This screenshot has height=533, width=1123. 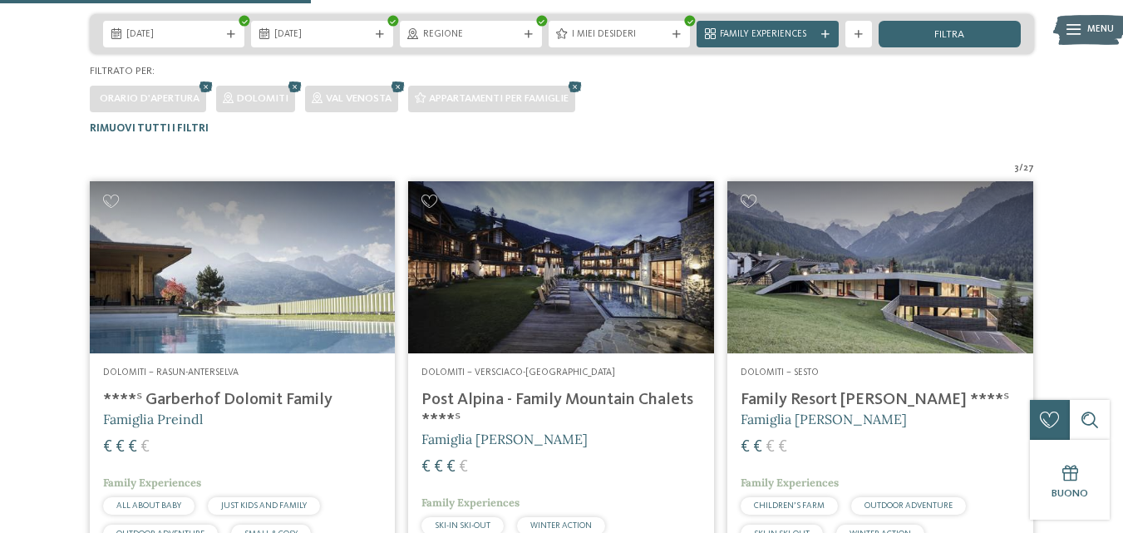 What do you see at coordinates (909, 505) in the screenshot?
I see `span: OUTDOOR ADVENTURE` at bounding box center [909, 505].